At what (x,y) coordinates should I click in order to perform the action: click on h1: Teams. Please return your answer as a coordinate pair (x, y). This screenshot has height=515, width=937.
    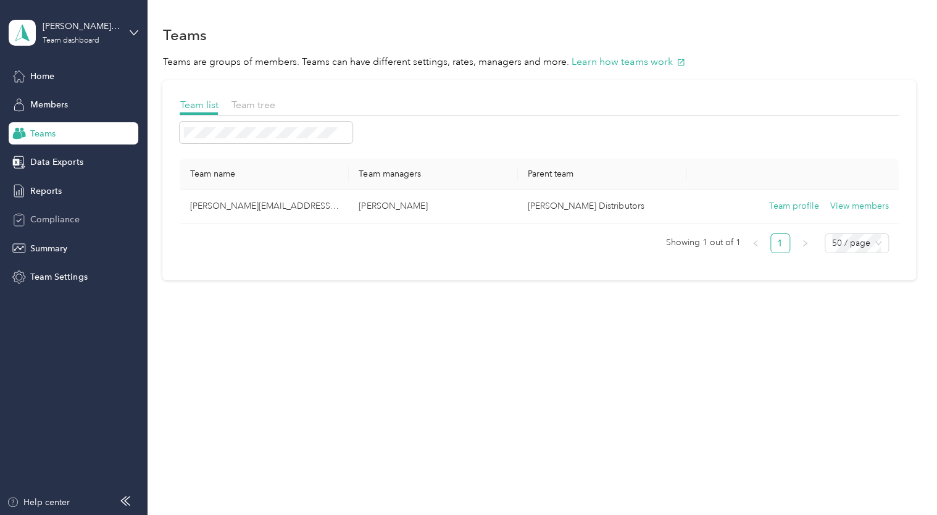
    Looking at the image, I should click on (184, 35).